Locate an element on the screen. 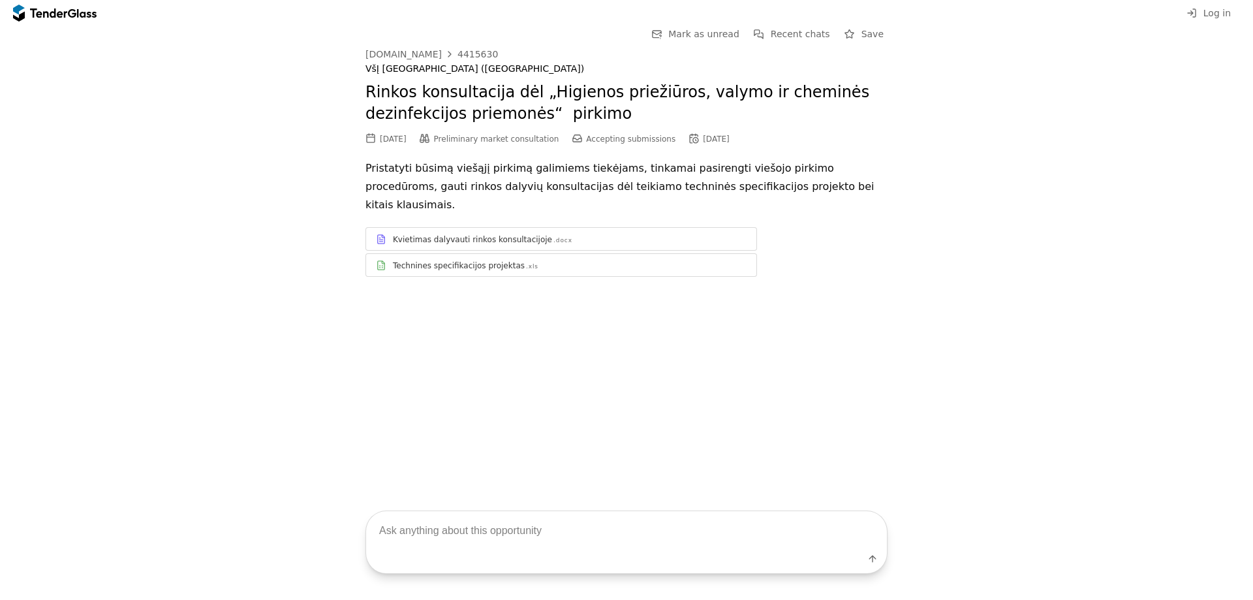  a: Kvietimas dalyvauti rinkos konsultacijoje.docx is located at coordinates (561, 239).